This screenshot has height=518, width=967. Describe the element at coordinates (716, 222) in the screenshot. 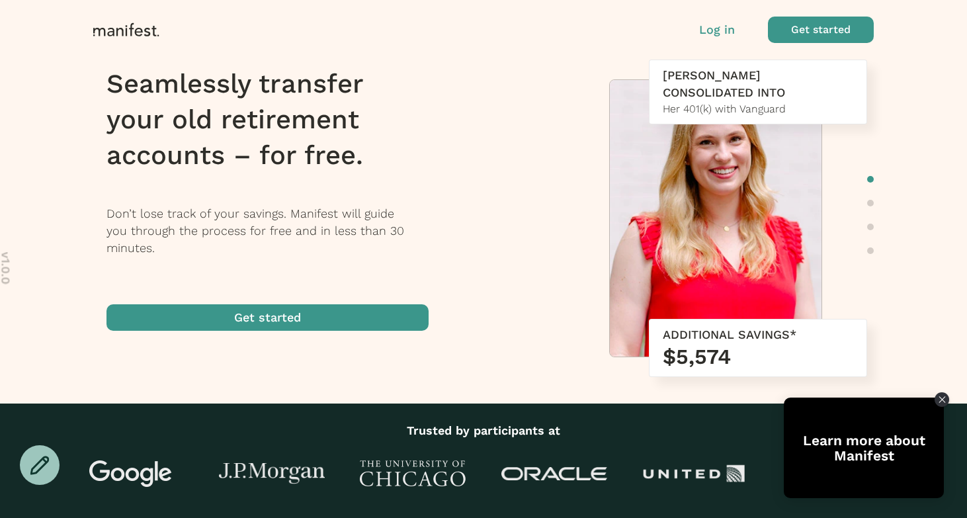

I see `img: Meredith` at that location.